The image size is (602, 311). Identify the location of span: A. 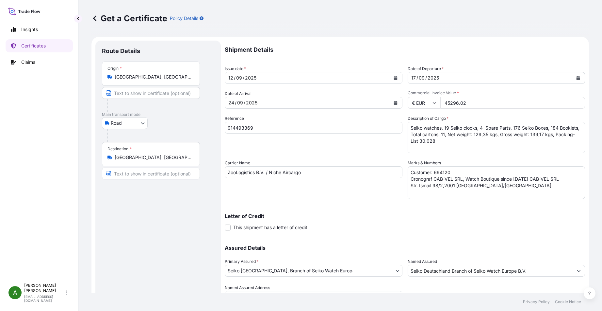
(15, 292).